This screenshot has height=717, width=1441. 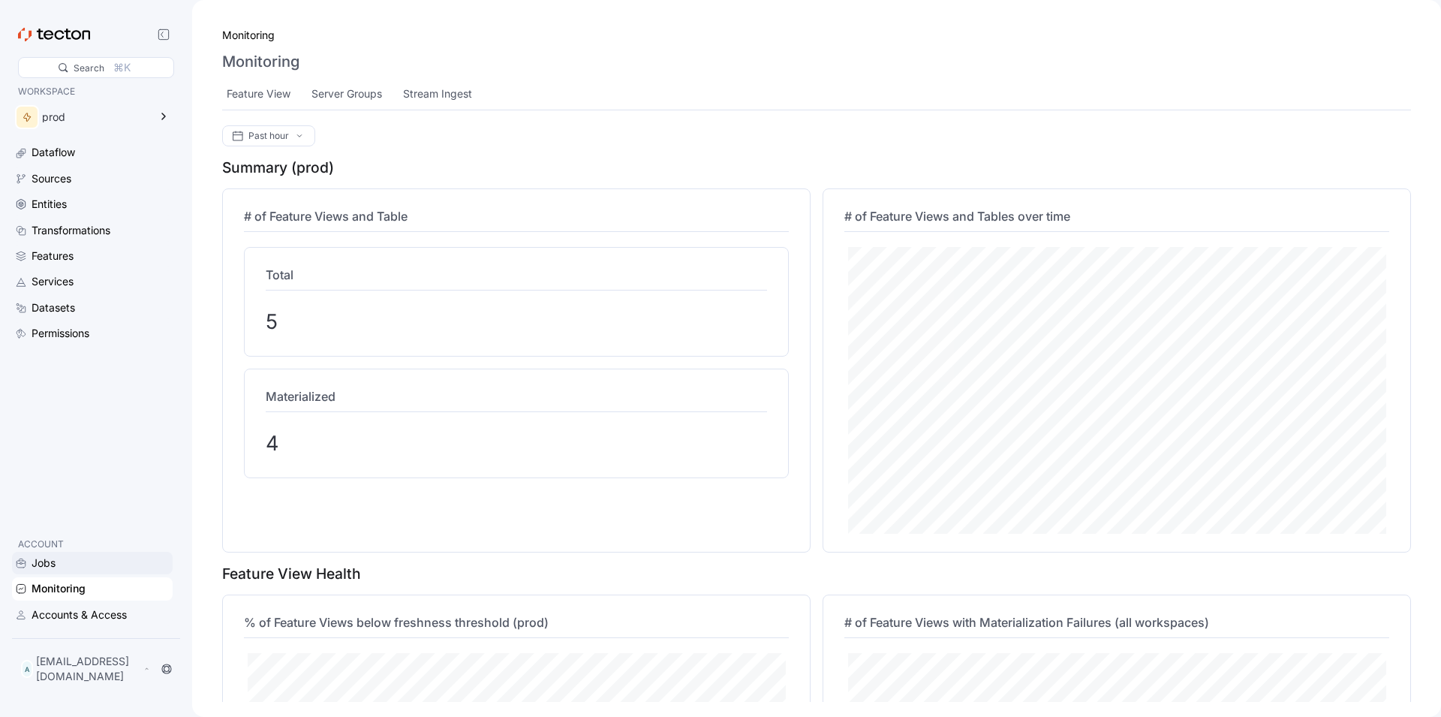 I want to click on div: Permissions, so click(x=60, y=333).